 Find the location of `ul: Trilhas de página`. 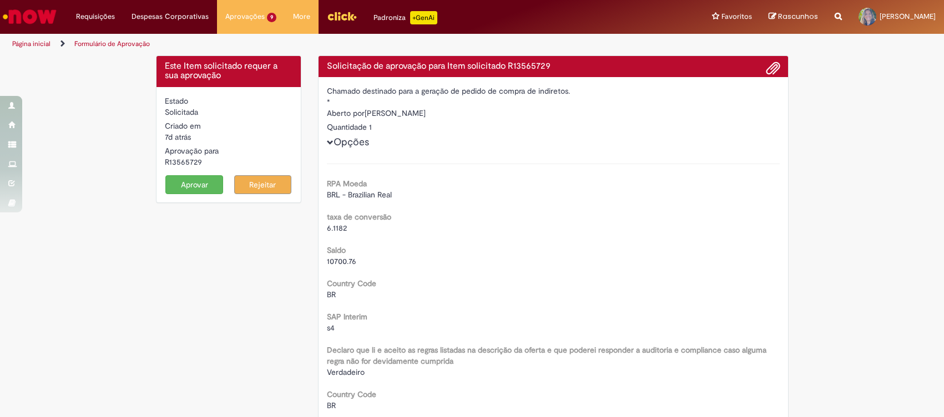

ul: Trilhas de página is located at coordinates (315, 44).